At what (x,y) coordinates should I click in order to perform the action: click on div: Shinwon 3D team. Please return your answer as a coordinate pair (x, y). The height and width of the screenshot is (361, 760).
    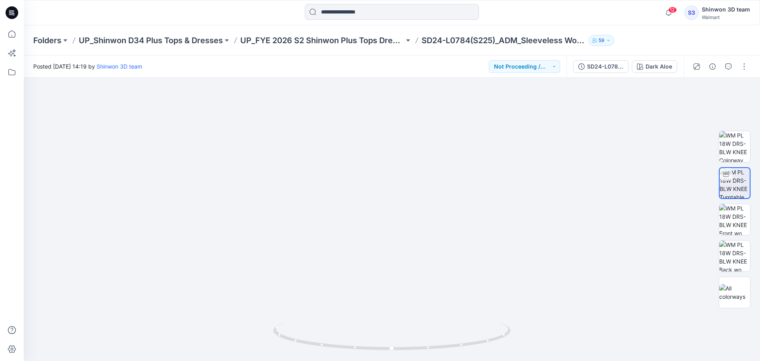
    Looking at the image, I should click on (726, 9).